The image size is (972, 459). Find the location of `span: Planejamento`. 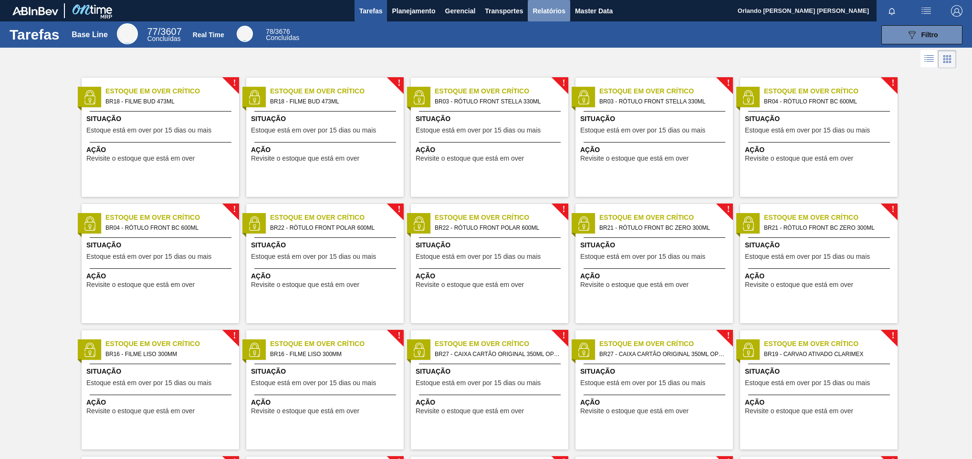

span: Planejamento is located at coordinates (413, 11).